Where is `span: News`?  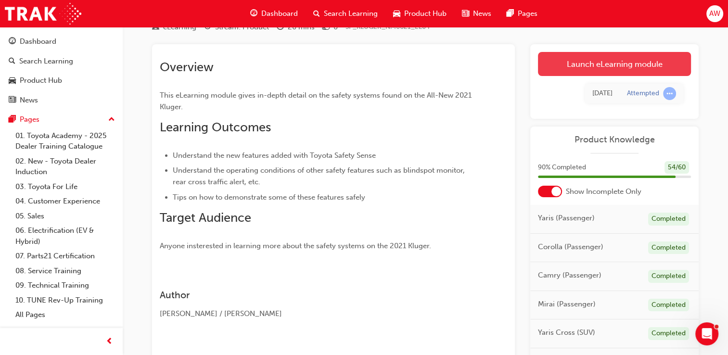
span: News is located at coordinates (482, 13).